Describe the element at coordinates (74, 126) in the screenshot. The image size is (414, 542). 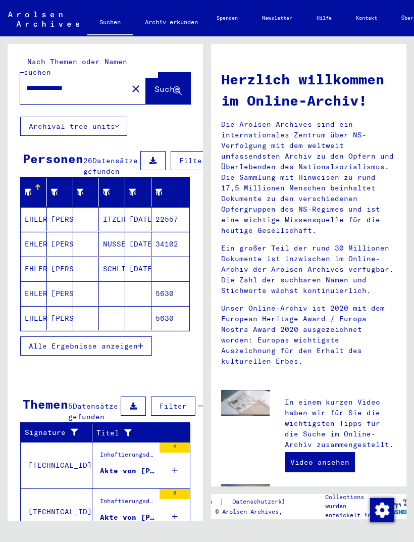
I see `button: Archival tree units` at that location.